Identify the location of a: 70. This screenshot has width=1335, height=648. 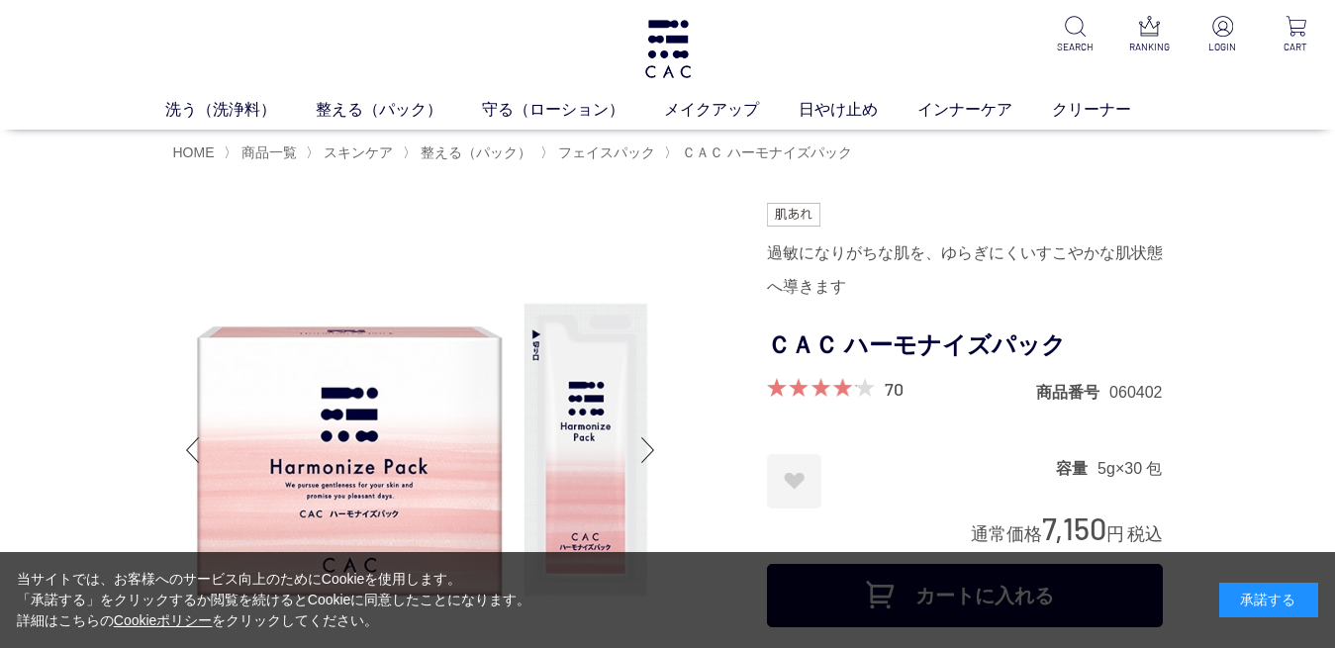
(893, 389).